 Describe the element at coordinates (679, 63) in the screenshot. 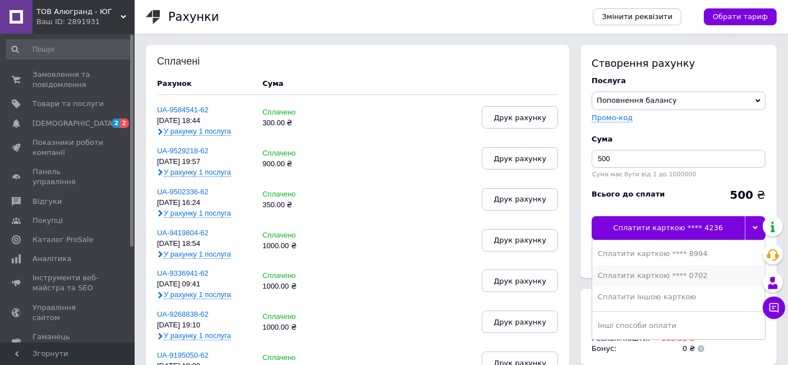

I see `div: Створення рахунку` at that location.